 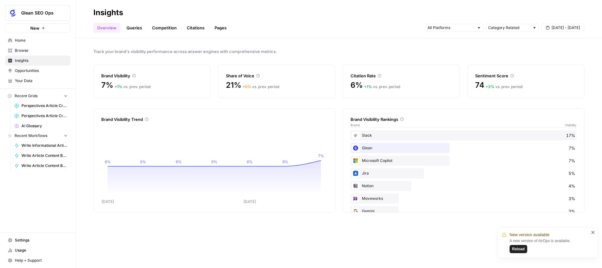 I want to click on span: Perspectives Article Creation (Search), so click(x=45, y=116).